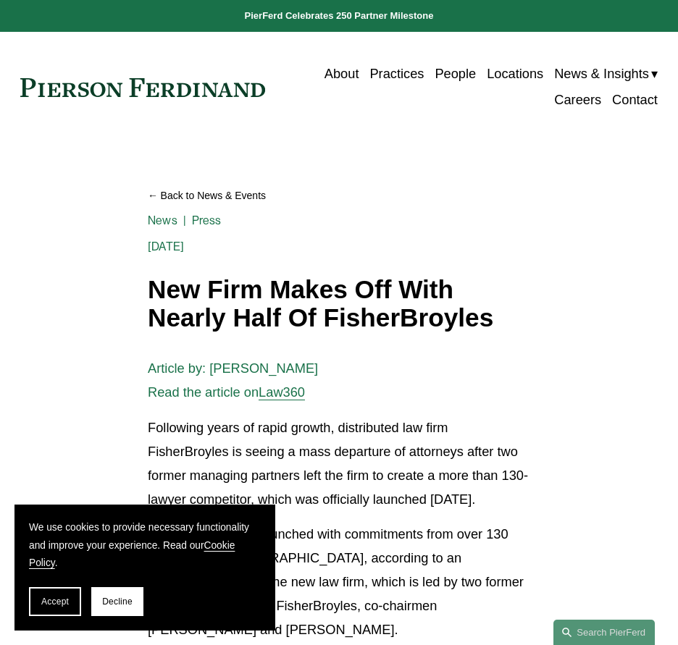  I want to click on section: Cookie banner, so click(145, 568).